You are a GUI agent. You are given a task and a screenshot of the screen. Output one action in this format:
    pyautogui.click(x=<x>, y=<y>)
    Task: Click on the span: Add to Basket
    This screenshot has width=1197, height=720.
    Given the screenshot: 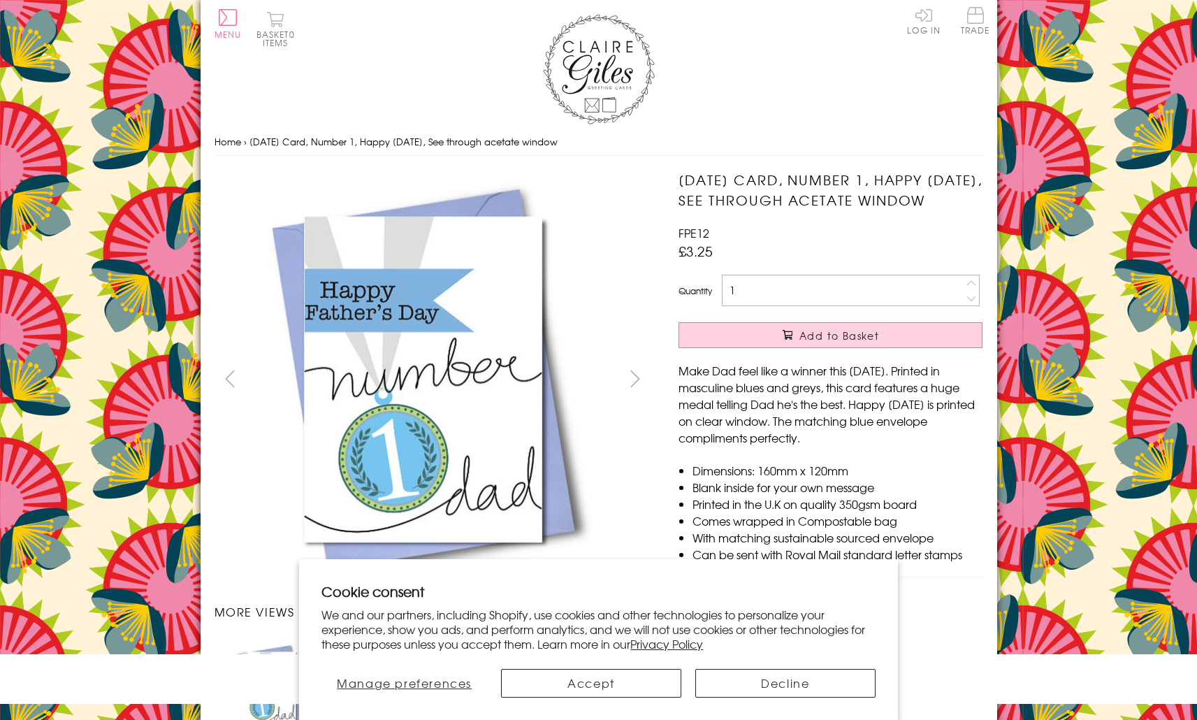 What is the action you would take?
    pyautogui.click(x=839, y=335)
    